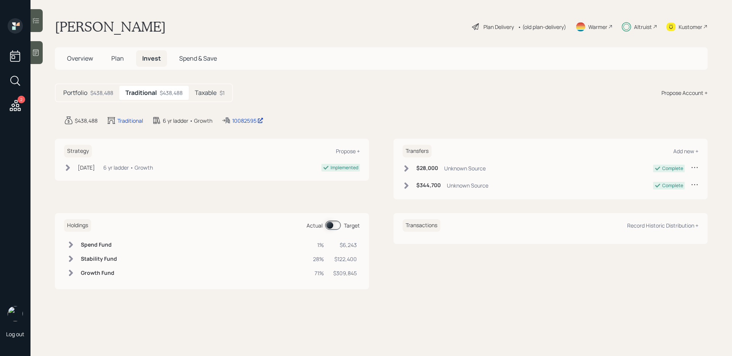 This screenshot has height=356, width=732. What do you see at coordinates (417, 151) in the screenshot?
I see `h6: Transfers` at bounding box center [417, 151].